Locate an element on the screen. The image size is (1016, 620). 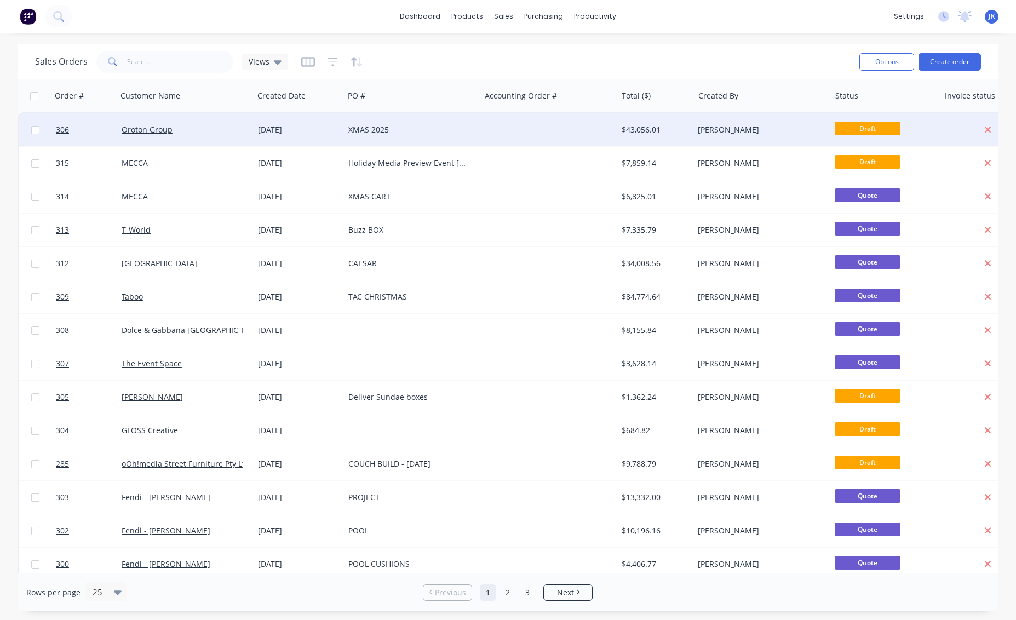
div: $7,335.79 is located at coordinates (653, 230).